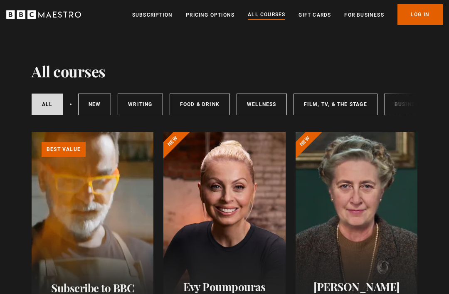 The height and width of the screenshot is (294, 449). Describe the element at coordinates (44, 15) in the screenshot. I see `a: BBC Maestro` at that location.